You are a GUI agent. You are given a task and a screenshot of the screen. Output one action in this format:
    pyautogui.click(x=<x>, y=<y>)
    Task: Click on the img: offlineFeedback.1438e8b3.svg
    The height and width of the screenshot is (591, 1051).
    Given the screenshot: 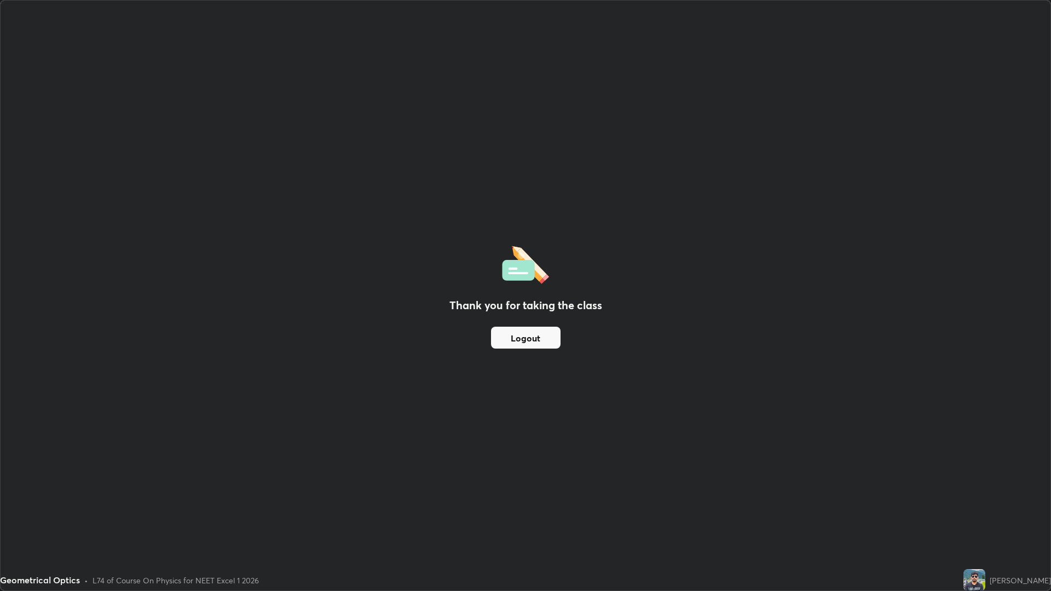 What is the action you would take?
    pyautogui.click(x=526, y=263)
    